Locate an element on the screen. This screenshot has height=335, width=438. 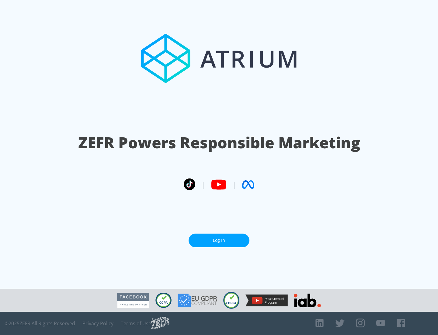
img: COPPA Compliant is located at coordinates (231, 300).